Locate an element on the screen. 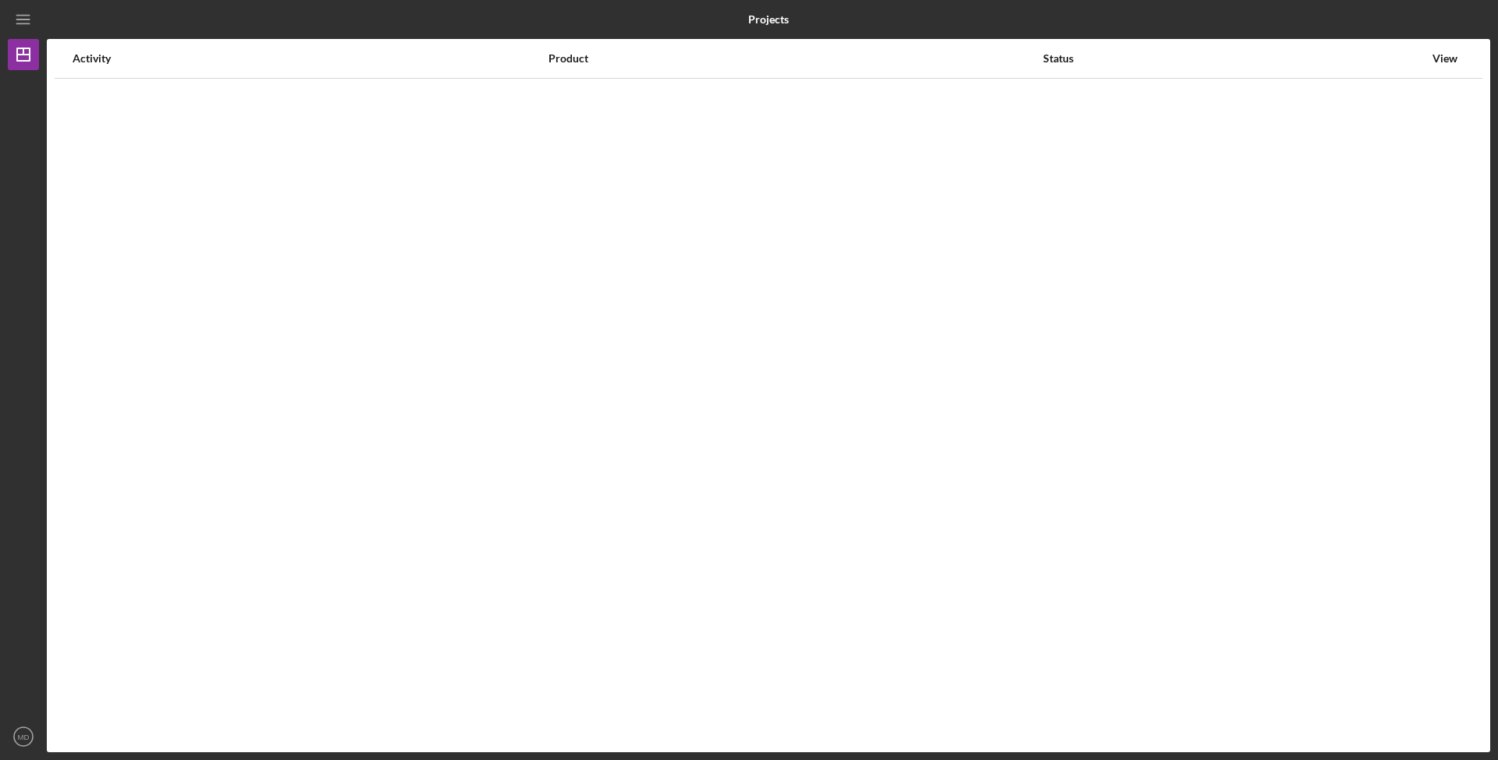 The height and width of the screenshot is (760, 1498). b: Projects is located at coordinates (768, 19).